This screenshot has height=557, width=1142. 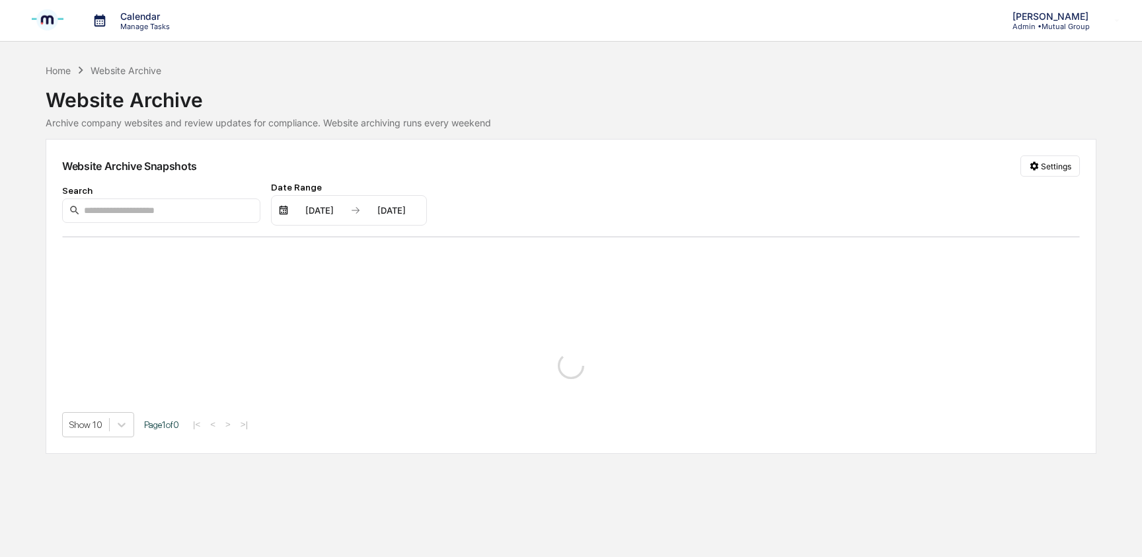 What do you see at coordinates (1049, 26) in the screenshot?
I see `p: Admin • Mutual Group` at bounding box center [1049, 26].